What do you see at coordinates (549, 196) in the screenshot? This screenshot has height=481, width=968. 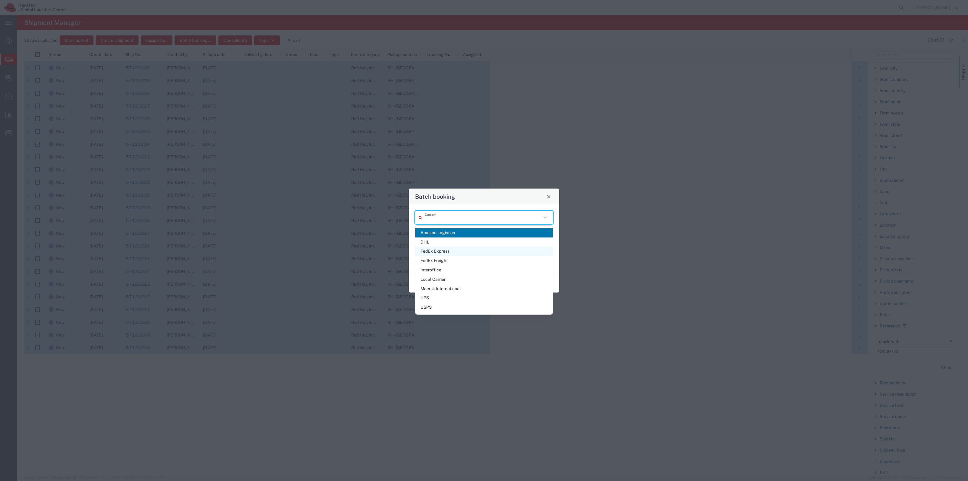 I see `button: Close` at bounding box center [549, 196].